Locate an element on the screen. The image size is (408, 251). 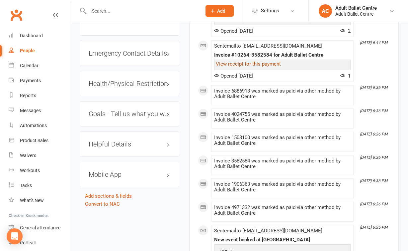
div: Dashboard is located at coordinates (31, 36).